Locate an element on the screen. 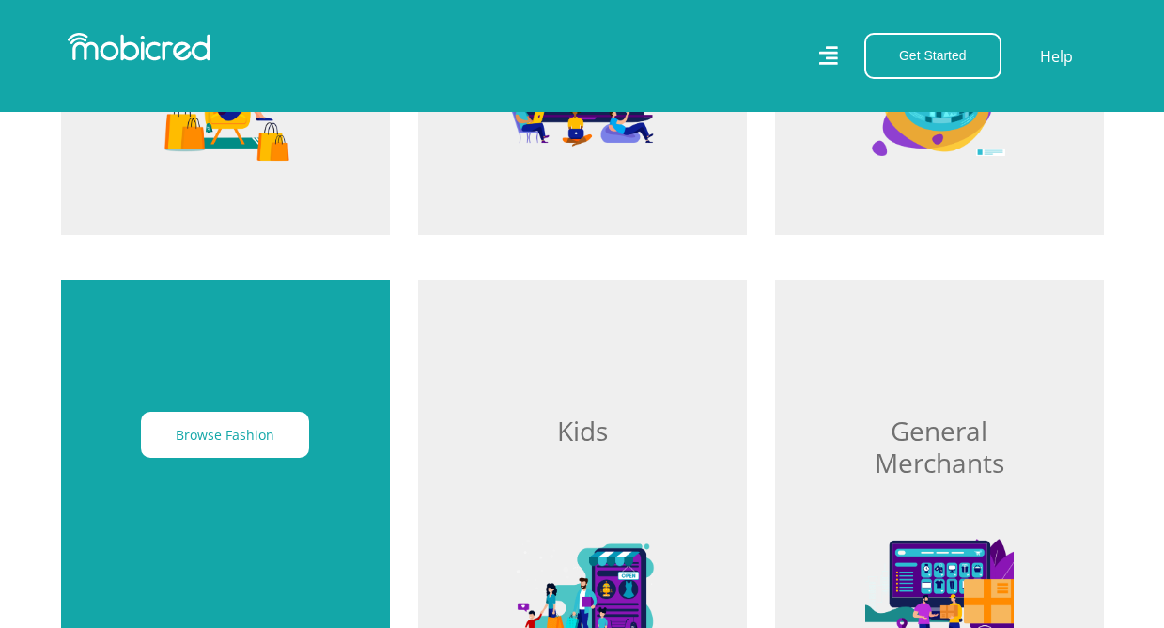 Image resolution: width=1164 pixels, height=628 pixels. a: Help is located at coordinates (1056, 56).